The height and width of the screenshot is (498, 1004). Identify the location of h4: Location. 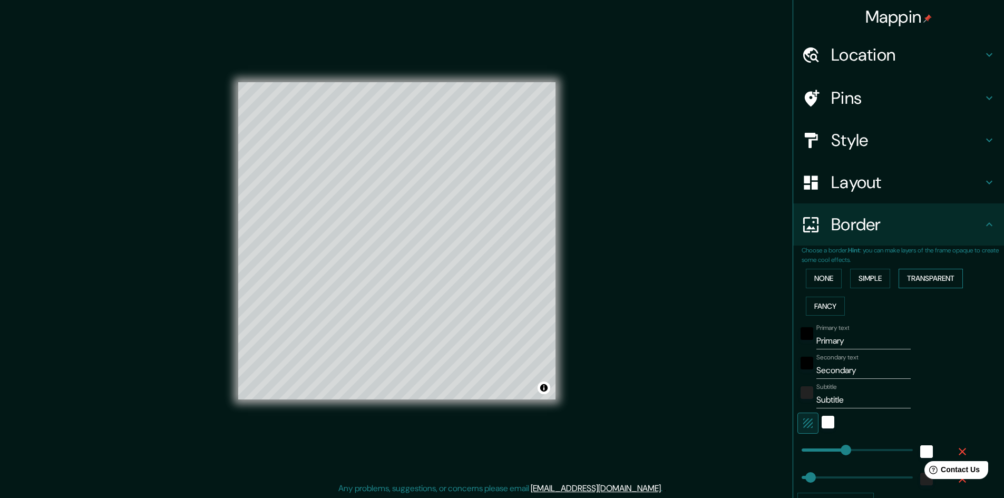
(907, 55).